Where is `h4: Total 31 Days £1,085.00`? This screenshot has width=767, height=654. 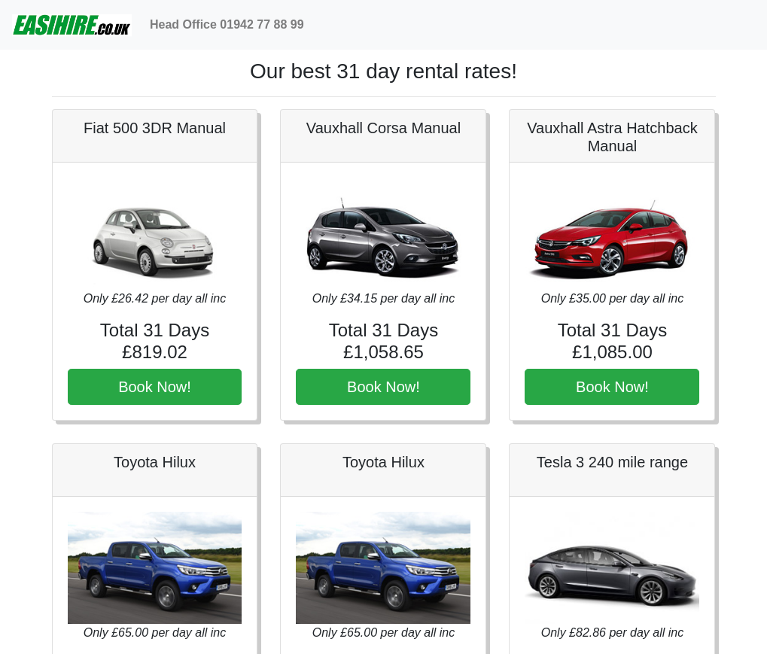
h4: Total 31 Days £1,085.00 is located at coordinates (612, 342).